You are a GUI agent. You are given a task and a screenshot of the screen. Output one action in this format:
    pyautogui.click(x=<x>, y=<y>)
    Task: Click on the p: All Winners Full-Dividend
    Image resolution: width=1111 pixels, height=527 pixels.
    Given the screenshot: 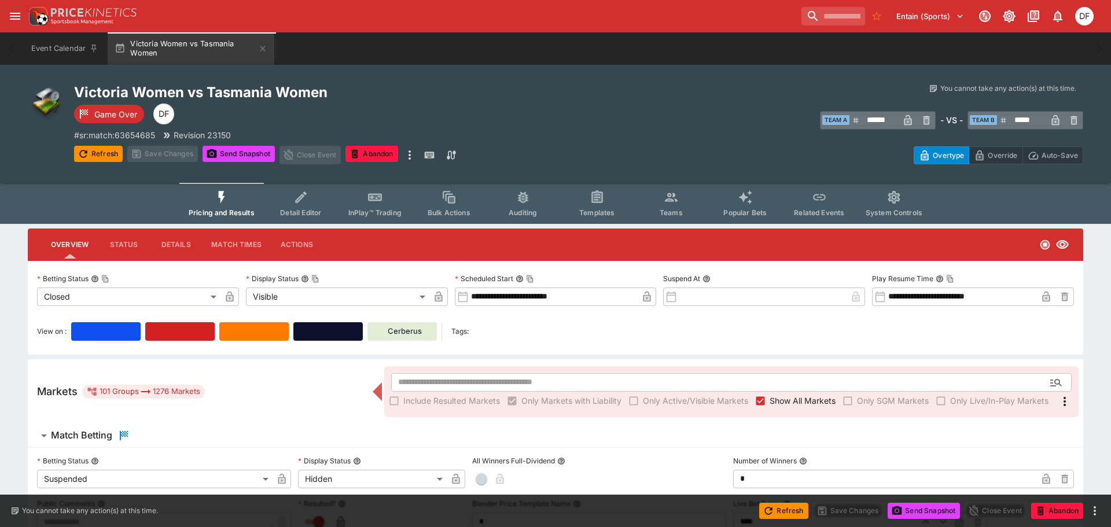 What is the action you would take?
    pyautogui.click(x=513, y=461)
    